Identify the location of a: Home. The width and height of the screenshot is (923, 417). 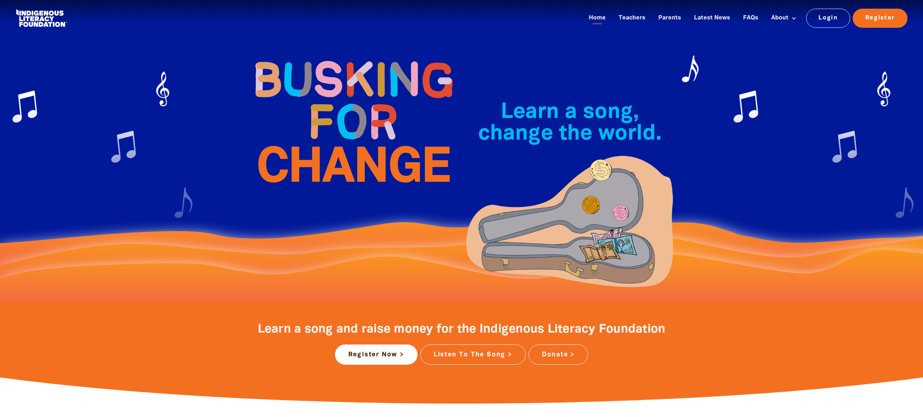
(597, 18).